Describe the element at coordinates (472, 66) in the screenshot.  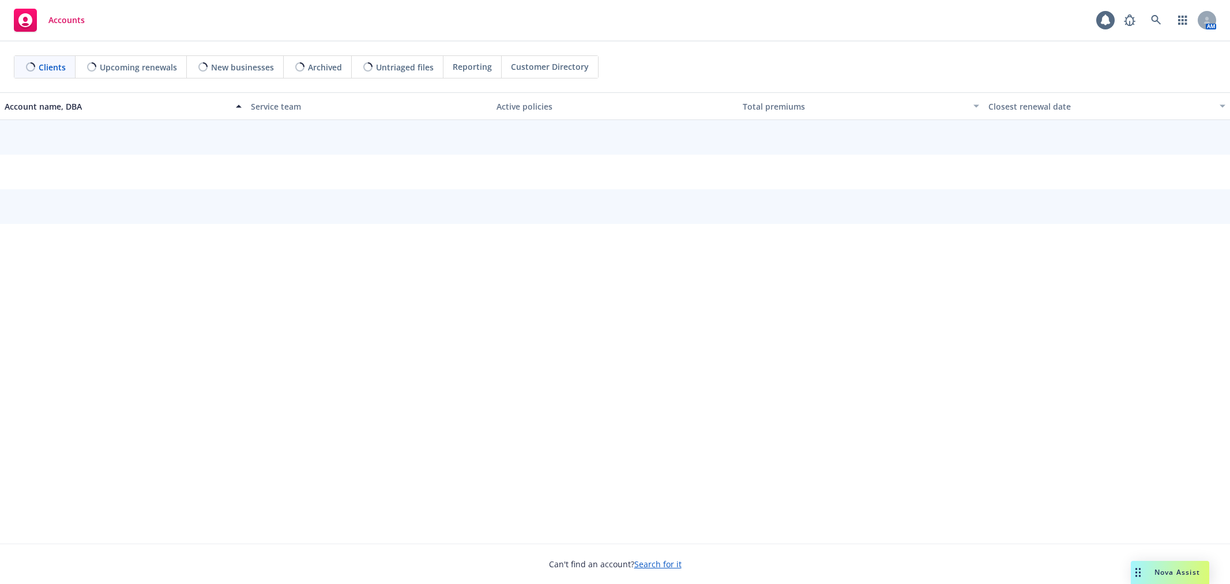
I see `span: Reporting` at that location.